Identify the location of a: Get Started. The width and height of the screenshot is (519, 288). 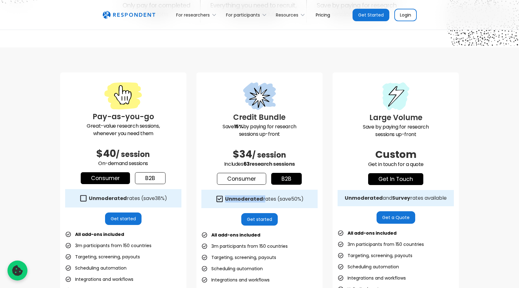
(371, 15).